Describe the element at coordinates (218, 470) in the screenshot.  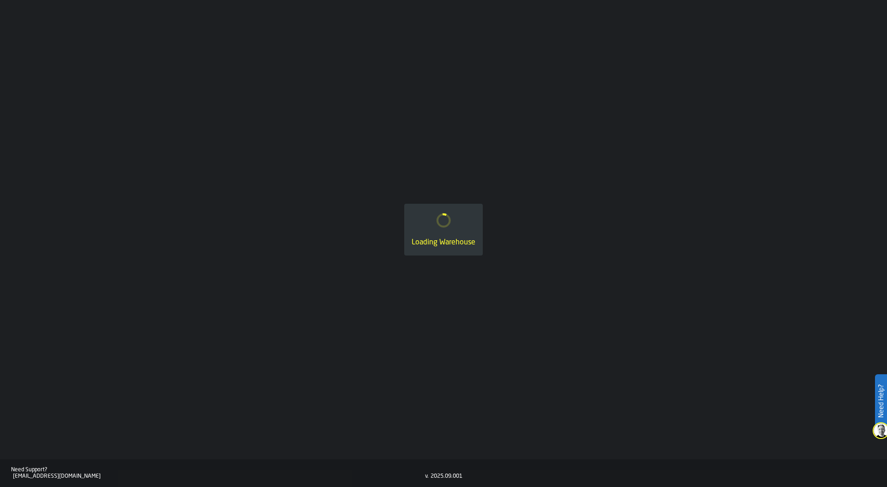
I see `div: Need Support?` at that location.